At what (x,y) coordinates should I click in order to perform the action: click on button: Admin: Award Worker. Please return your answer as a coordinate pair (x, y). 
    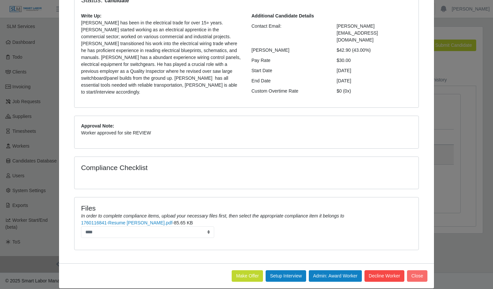
    Looking at the image, I should click on (335, 276).